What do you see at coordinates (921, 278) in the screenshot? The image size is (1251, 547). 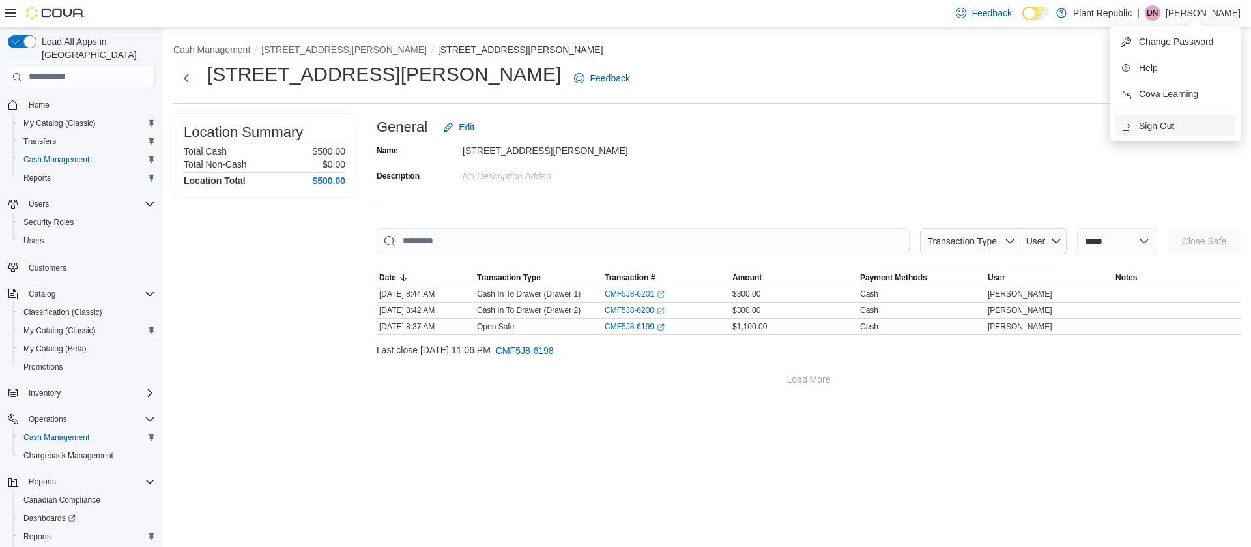 I see `button: Payment Methods` at bounding box center [921, 278].